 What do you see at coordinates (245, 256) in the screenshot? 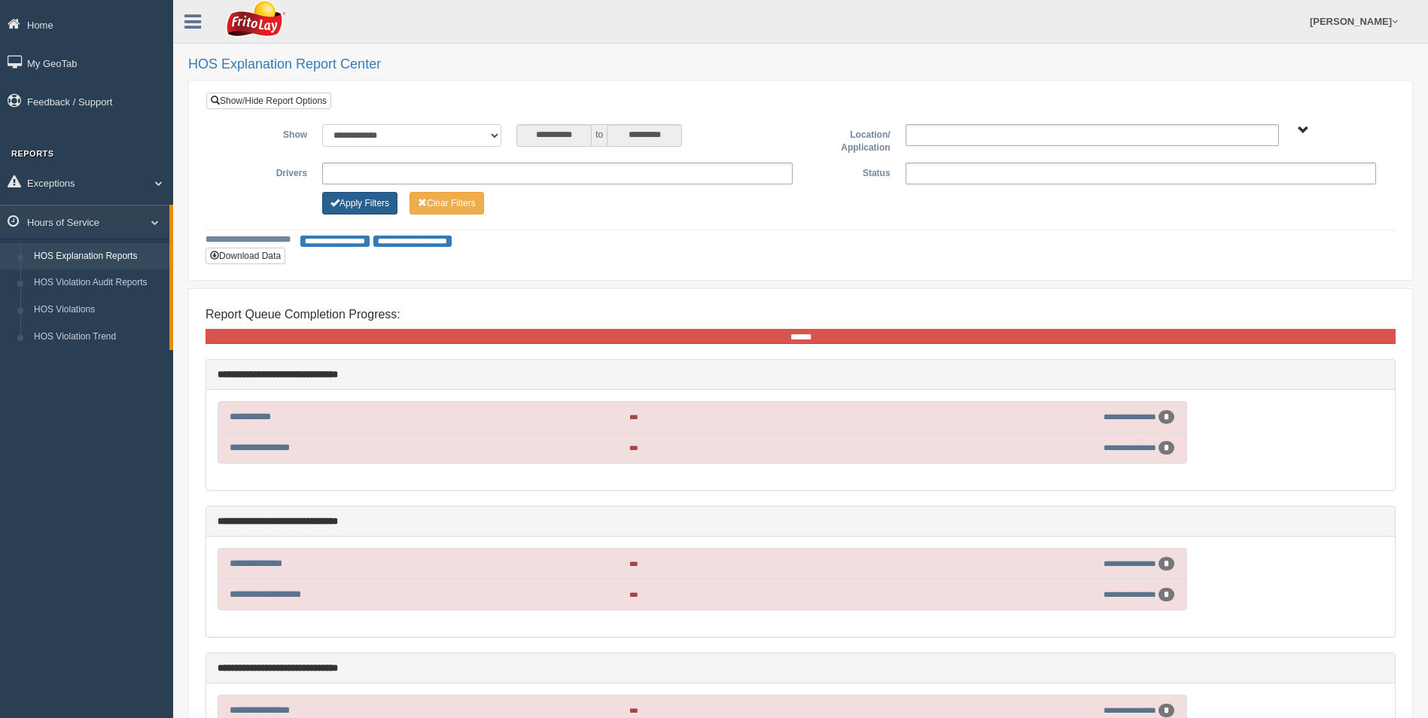
I see `button: Download Data` at bounding box center [245, 256].